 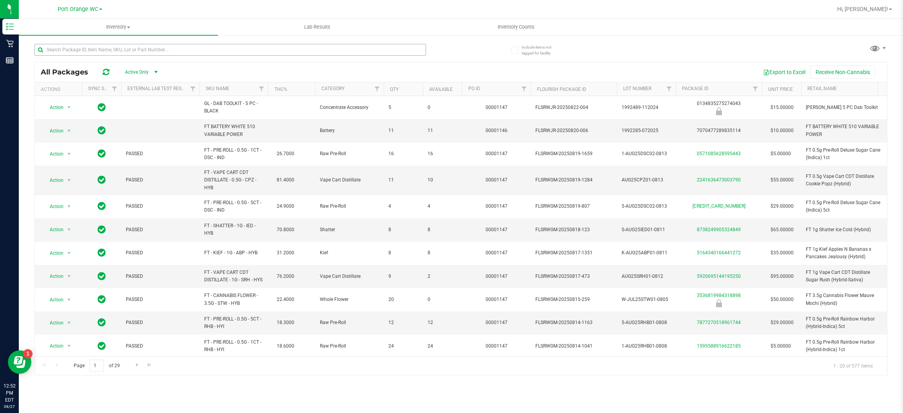 What do you see at coordinates (719, 180) in the screenshot?
I see `a: 2241636473003790` at bounding box center [719, 180].